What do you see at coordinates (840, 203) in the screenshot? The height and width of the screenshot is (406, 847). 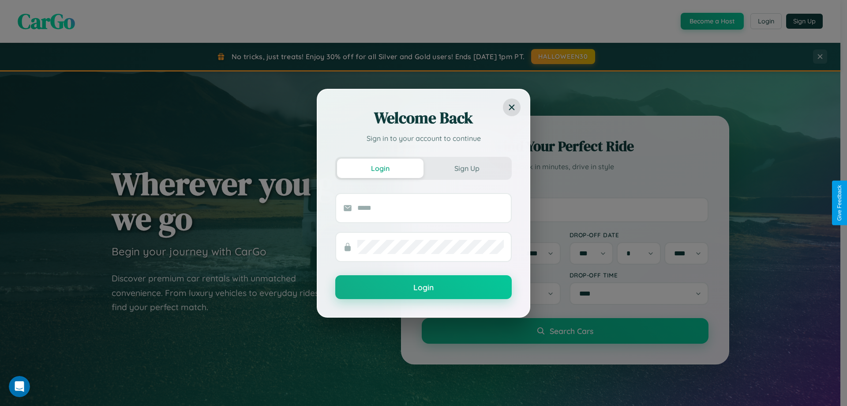 I see `div: Give Feedback` at bounding box center [840, 203].